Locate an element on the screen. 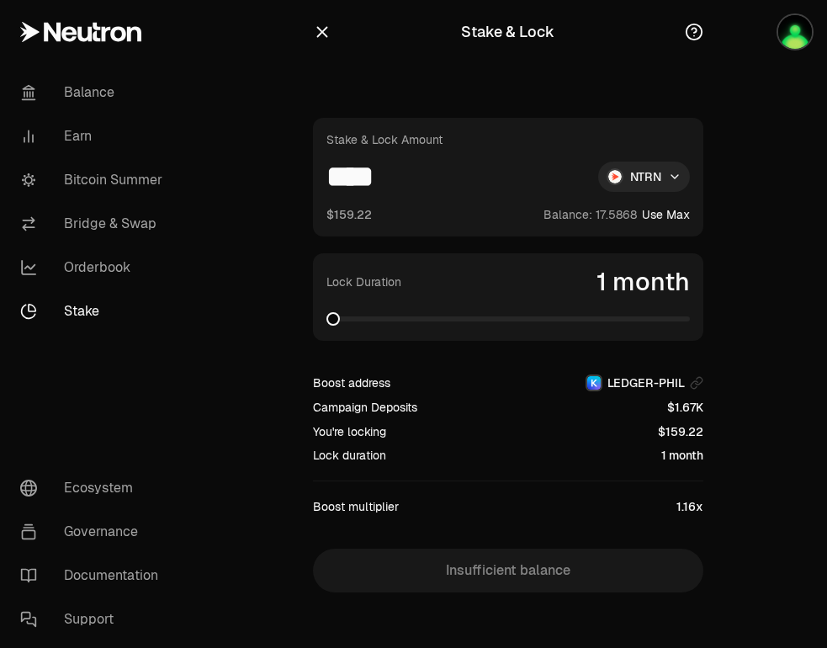 The width and height of the screenshot is (827, 648). div: Campaign Deposits is located at coordinates (365, 407).